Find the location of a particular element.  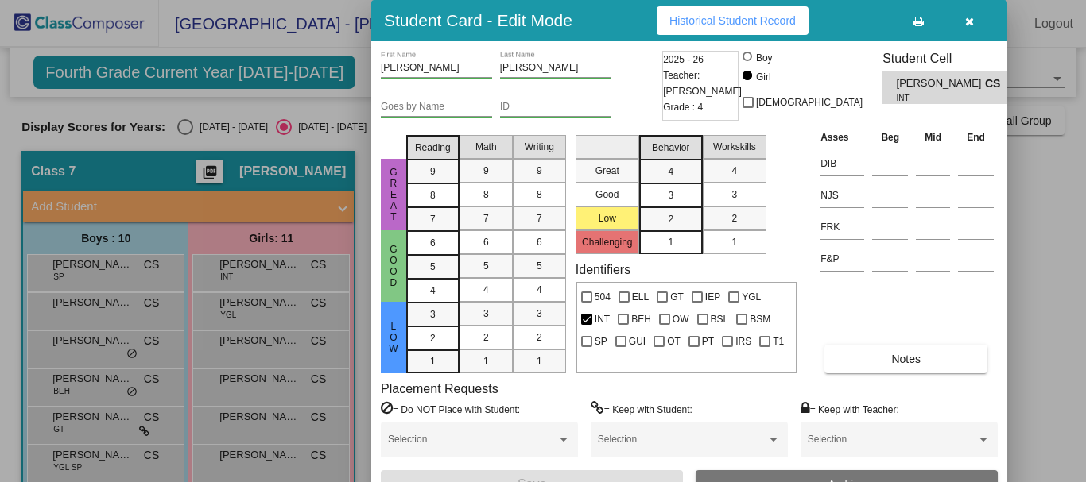

span: T1 is located at coordinates (778, 342).